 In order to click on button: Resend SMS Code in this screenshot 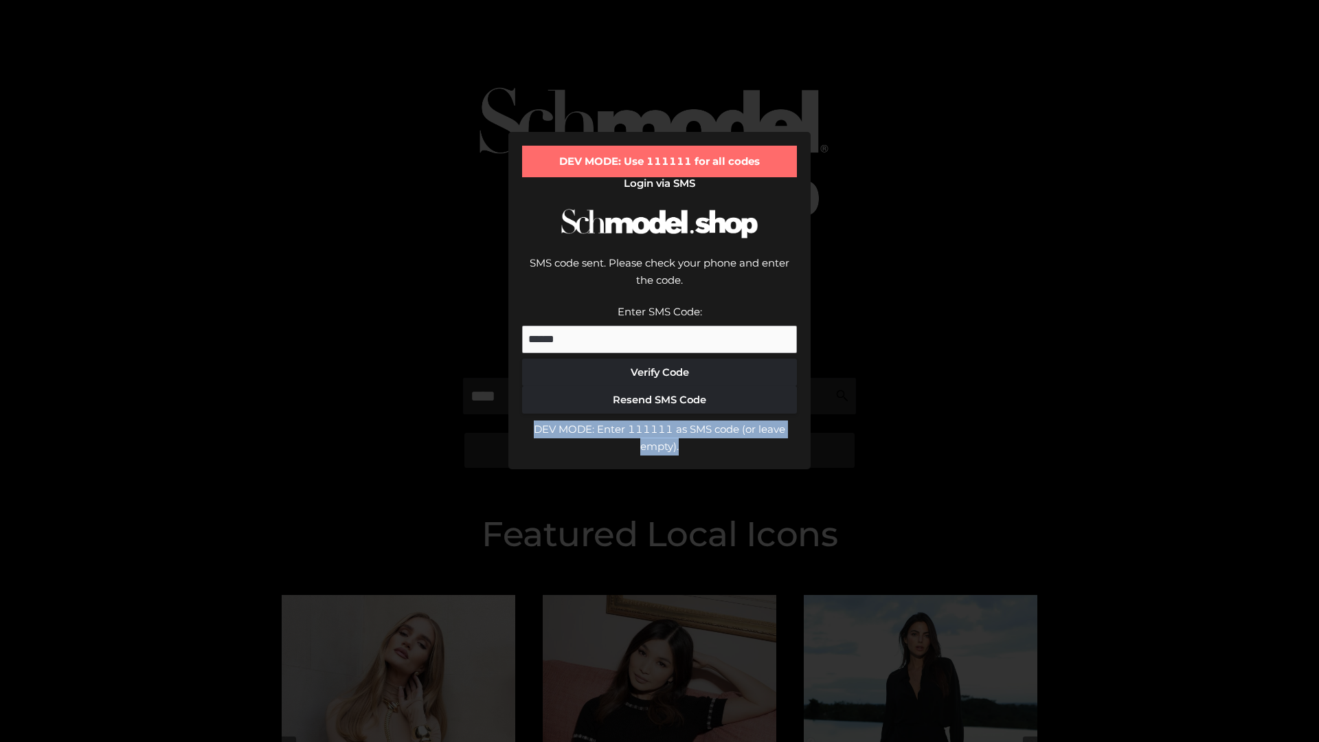, I will do `click(659, 400)`.